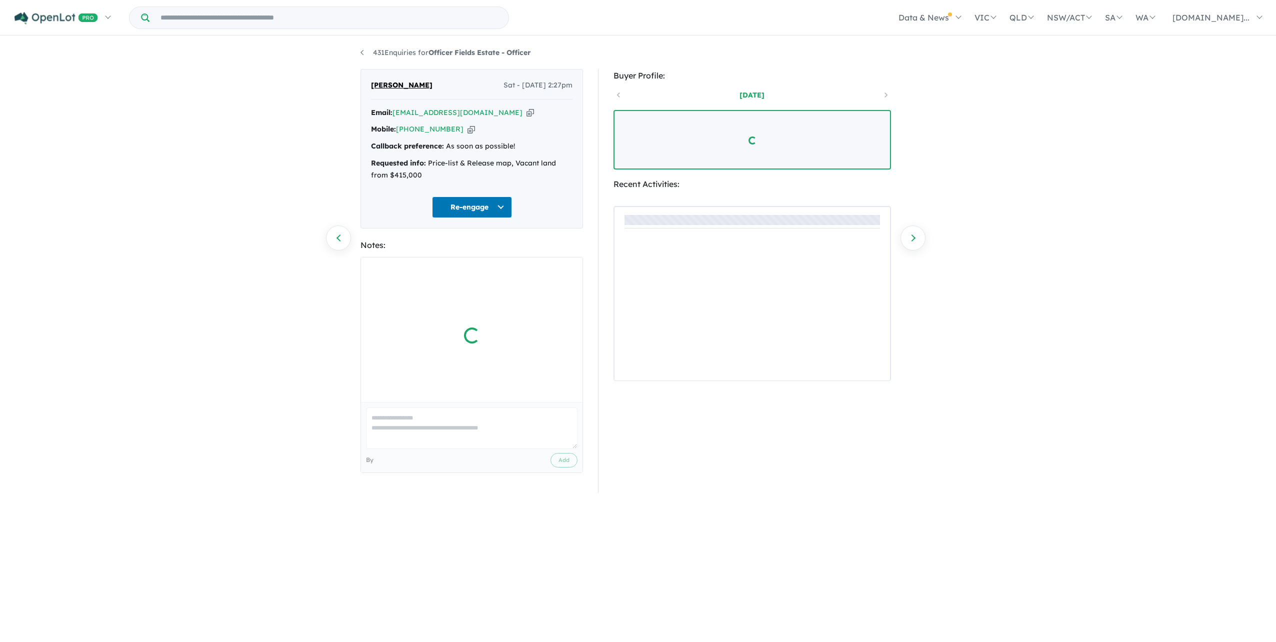  What do you see at coordinates (407, 146) in the screenshot?
I see `strong: Callback preference:` at bounding box center [407, 146].